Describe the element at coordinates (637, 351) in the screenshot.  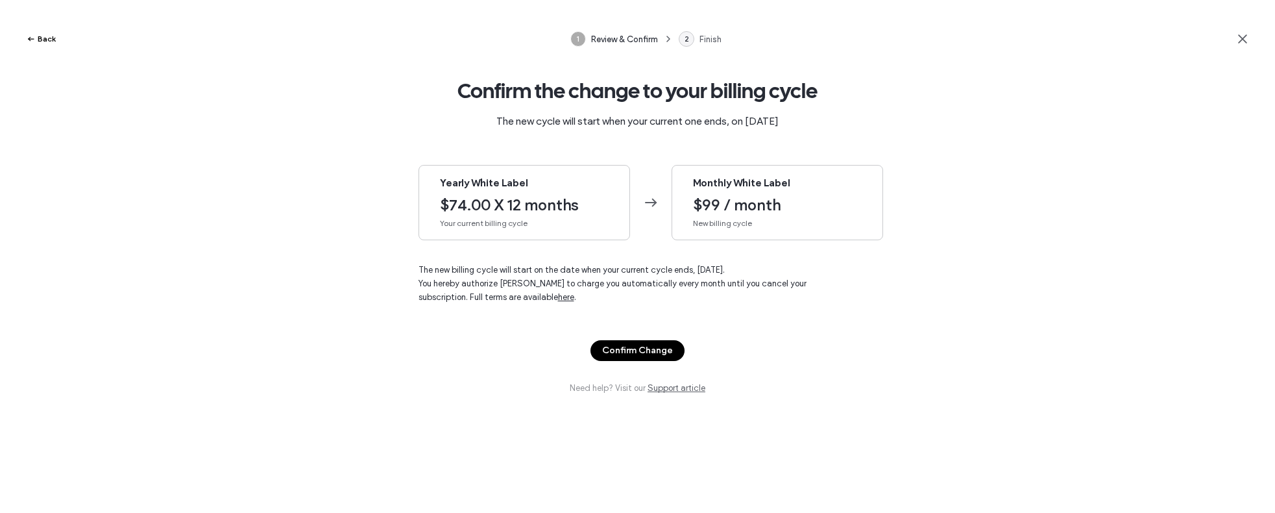
I see `button: Confirm Change` at that location.